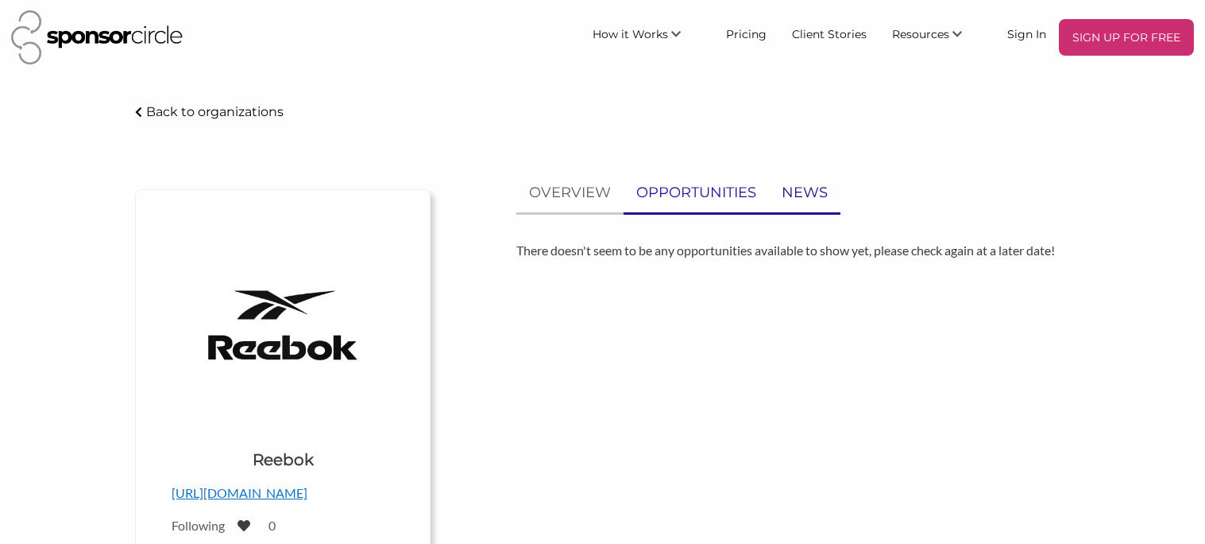 Image resolution: width=1205 pixels, height=544 pixels. What do you see at coordinates (696, 192) in the screenshot?
I see `p: OPPORTUNITIES` at bounding box center [696, 192].